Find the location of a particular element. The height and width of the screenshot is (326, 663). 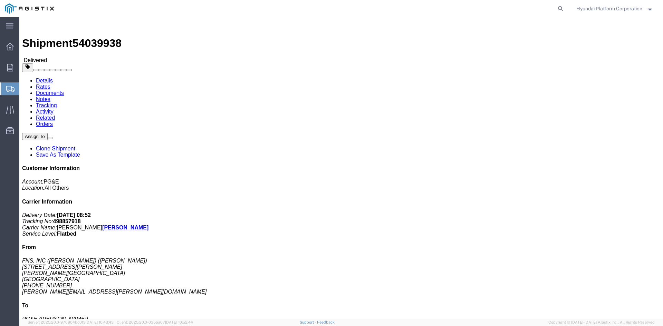

a: Feedback is located at coordinates (326, 323).